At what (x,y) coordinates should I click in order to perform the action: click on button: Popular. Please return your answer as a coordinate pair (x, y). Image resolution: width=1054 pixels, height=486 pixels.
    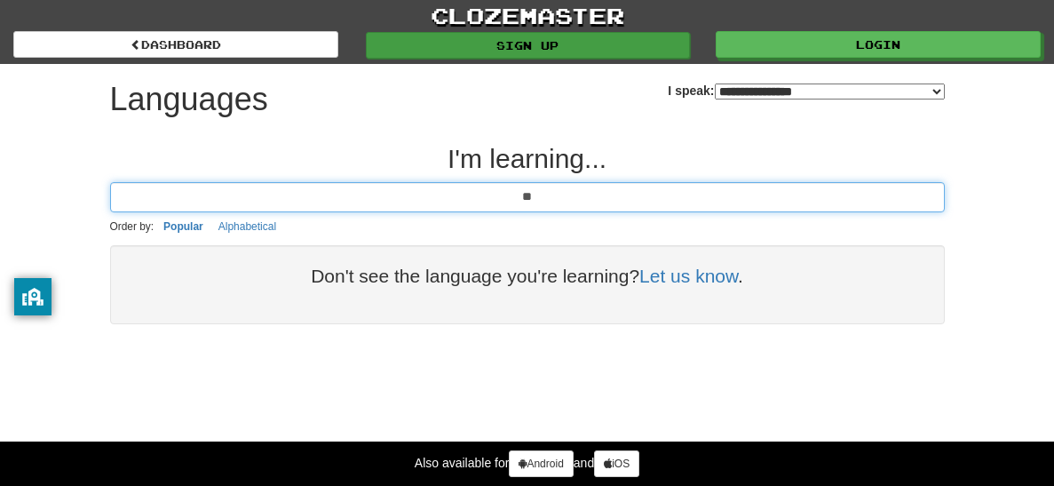
    Looking at the image, I should click on (183, 226).